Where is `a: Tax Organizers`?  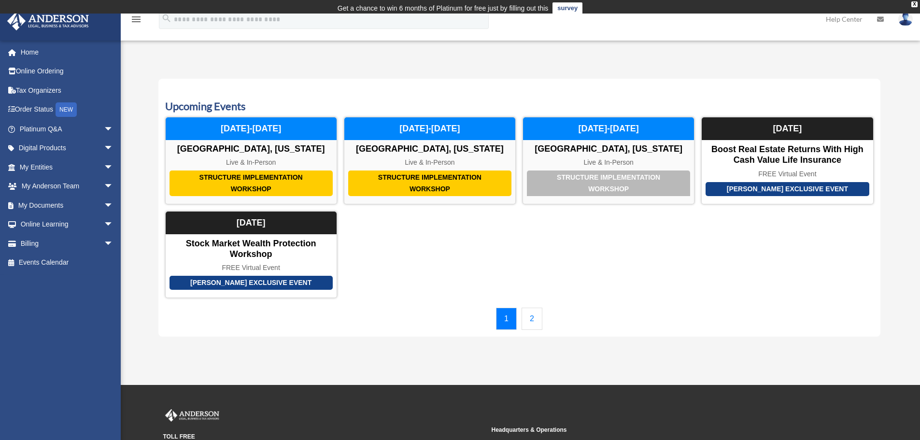 a: Tax Organizers is located at coordinates (67, 90).